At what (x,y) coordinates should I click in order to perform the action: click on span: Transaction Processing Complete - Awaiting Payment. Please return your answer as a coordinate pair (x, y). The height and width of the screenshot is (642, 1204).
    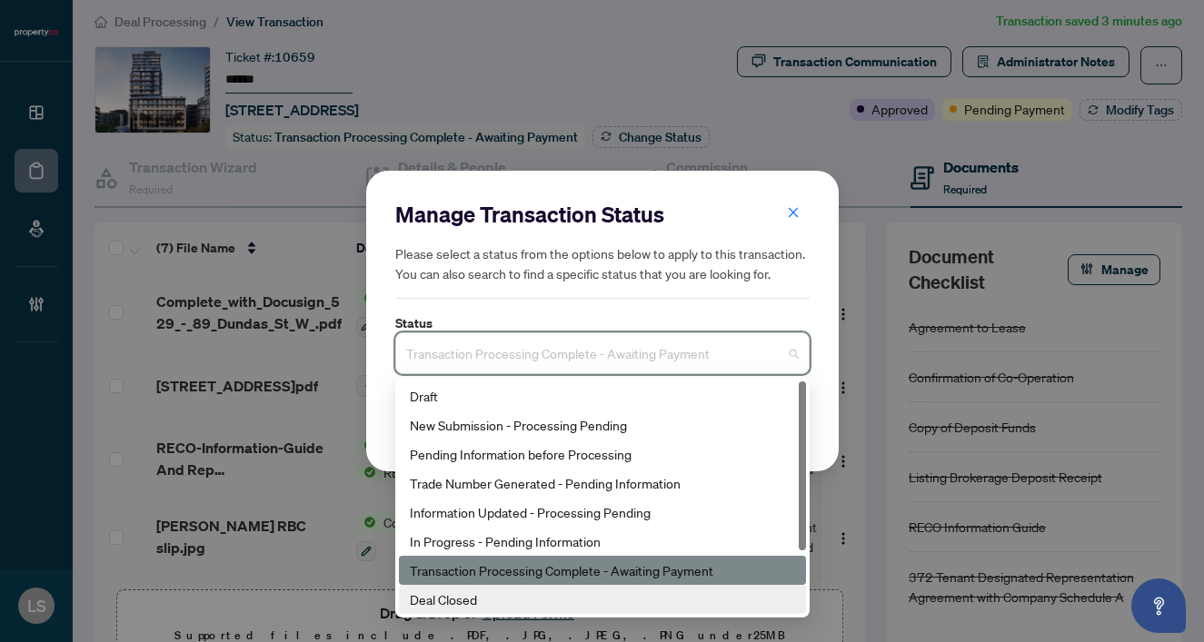
    Looking at the image, I should click on (602, 353).